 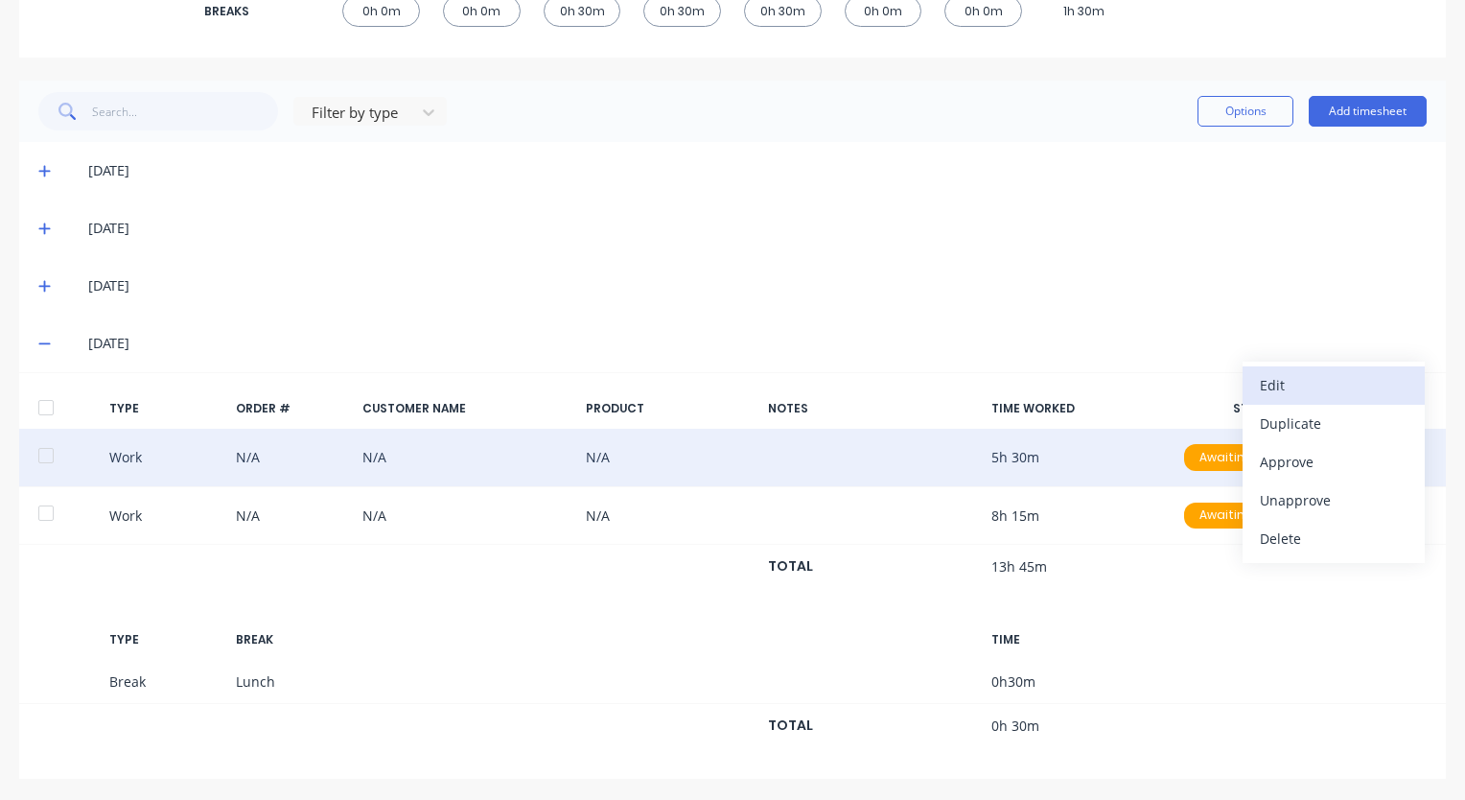 I want to click on button: Add timesheet, so click(x=1367, y=111).